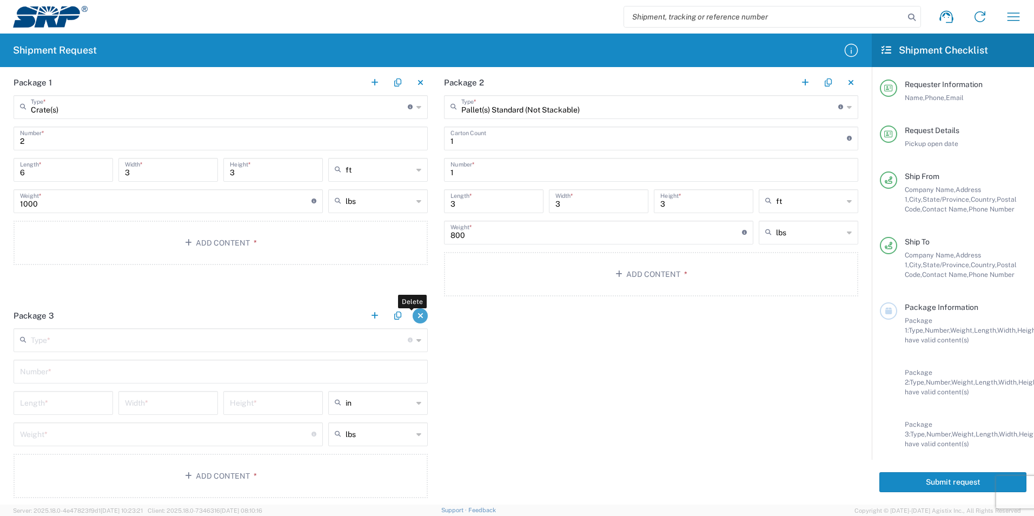  I want to click on input: Shipment, tracking or reference number, so click(764, 17).